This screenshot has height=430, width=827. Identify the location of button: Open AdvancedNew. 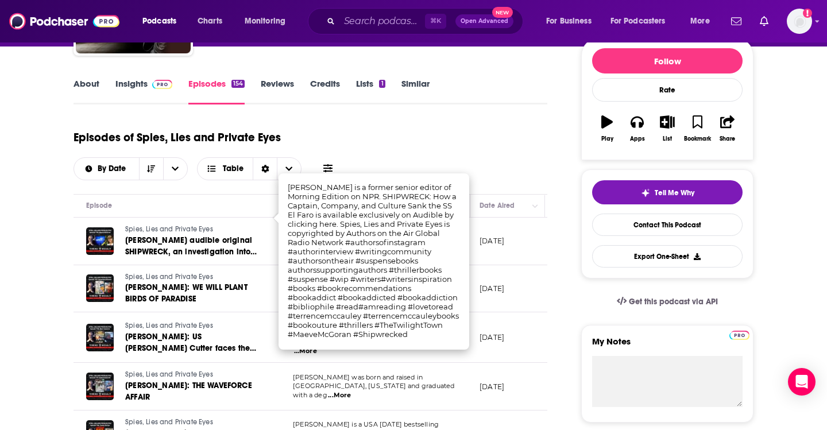
(484, 21).